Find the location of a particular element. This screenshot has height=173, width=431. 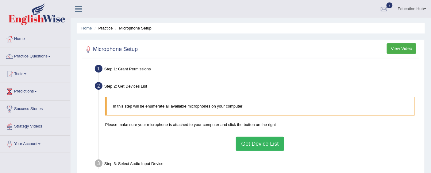

p: Please make sure your microphone is attached to your computer and click the button on the right is located at coordinates (260, 124).